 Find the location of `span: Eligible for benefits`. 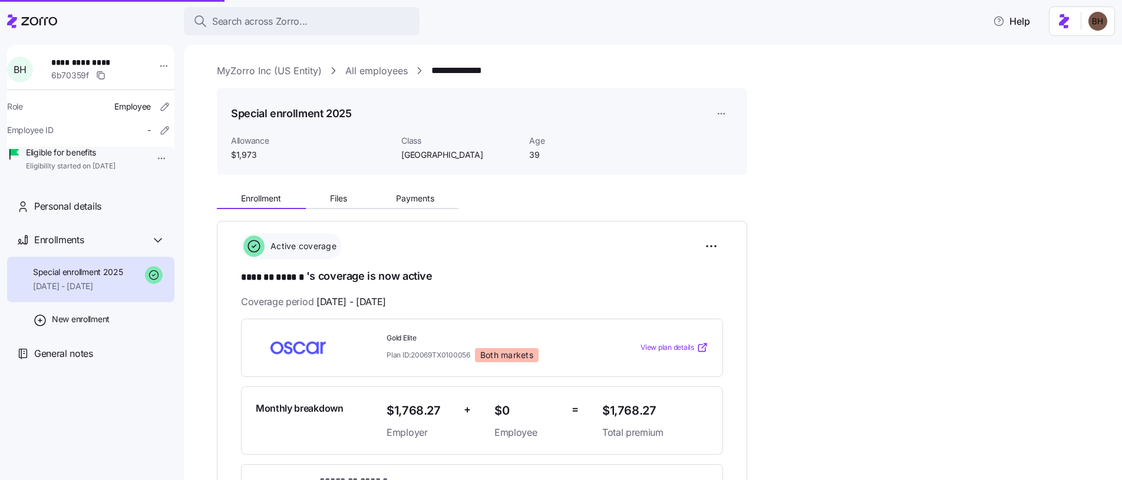

span: Eligible for benefits is located at coordinates (71, 153).